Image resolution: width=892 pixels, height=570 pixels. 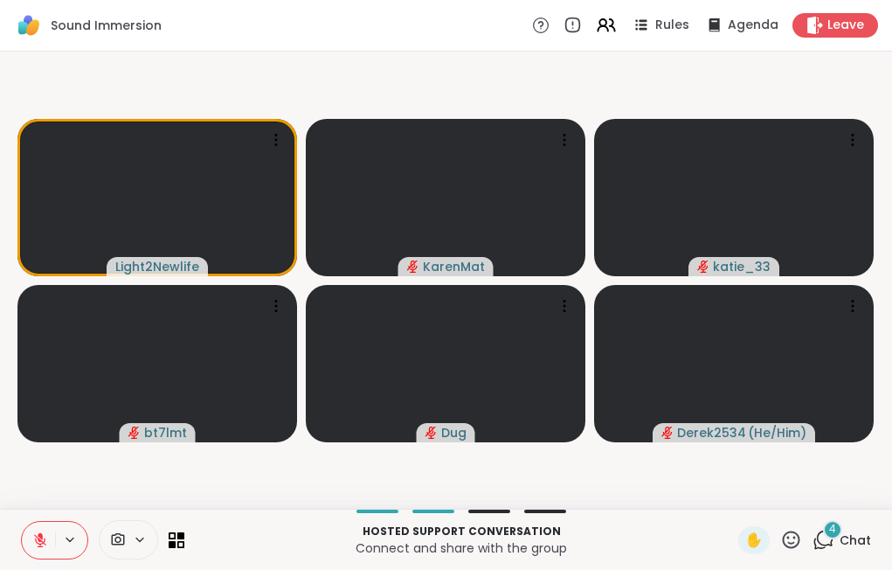 What do you see at coordinates (454, 433) in the screenshot?
I see `span: Dug` at bounding box center [454, 433].